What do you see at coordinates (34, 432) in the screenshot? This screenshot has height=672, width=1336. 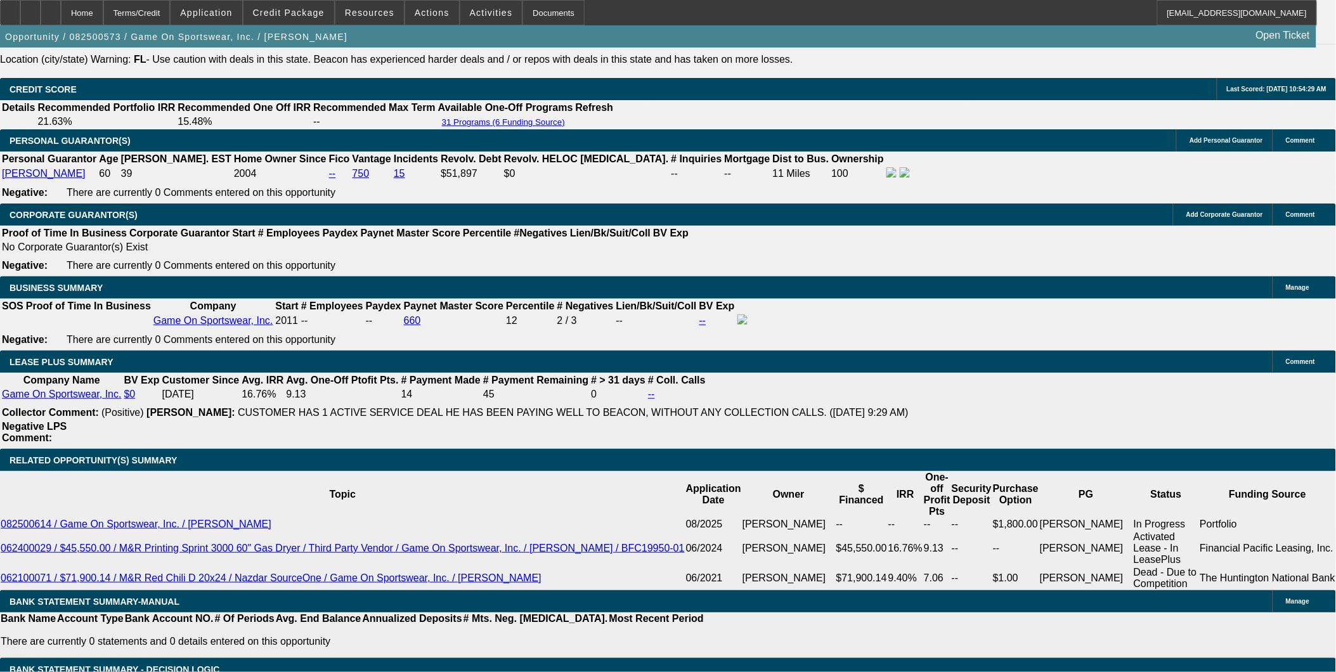 I see `b: Negative LPS Comment:` at bounding box center [34, 432].